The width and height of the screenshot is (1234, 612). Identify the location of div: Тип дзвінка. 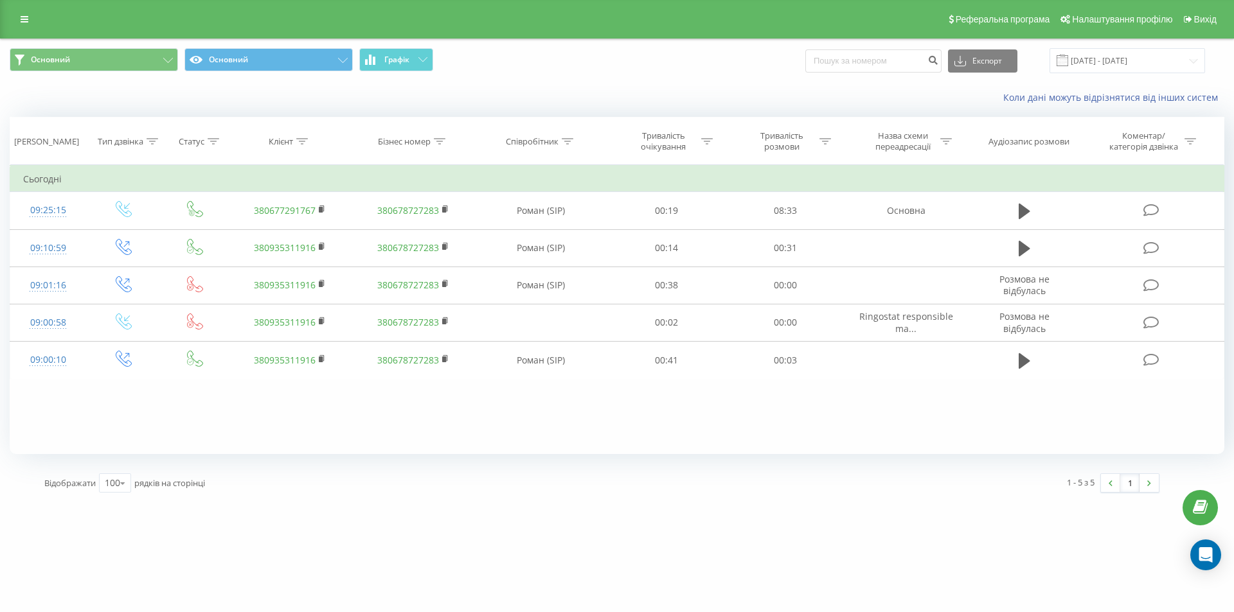
(120, 141).